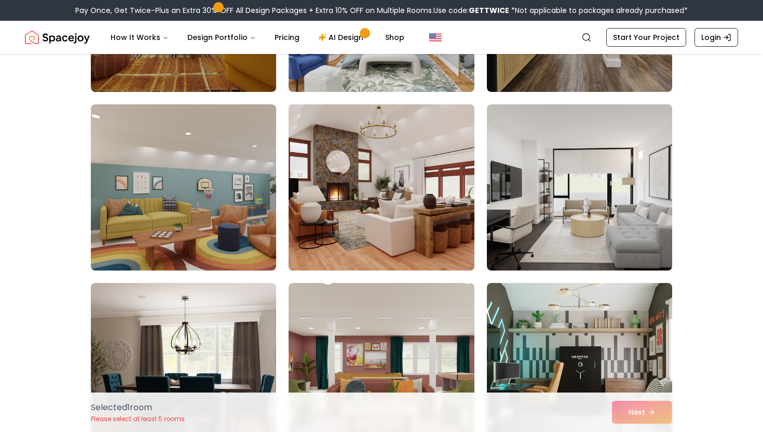 Image resolution: width=763 pixels, height=432 pixels. Describe the element at coordinates (140, 37) in the screenshot. I see `button: How It Works` at that location.